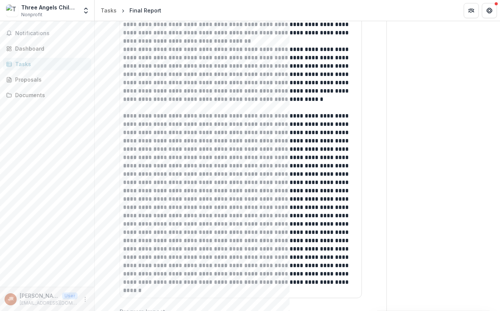 This screenshot has height=311, width=500. I want to click on div: Documents, so click(50, 95).